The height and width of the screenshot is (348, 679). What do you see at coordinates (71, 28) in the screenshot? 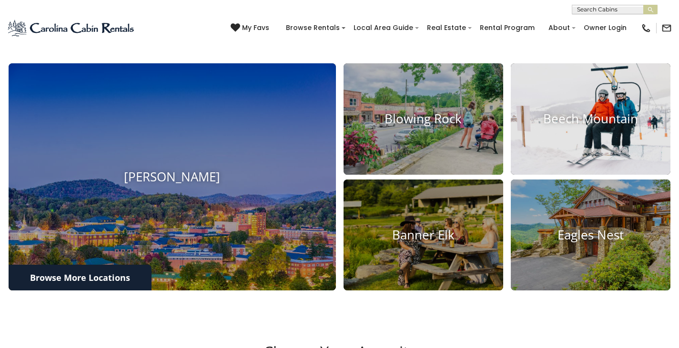
I see `img: Blue-2.png` at bounding box center [71, 28].